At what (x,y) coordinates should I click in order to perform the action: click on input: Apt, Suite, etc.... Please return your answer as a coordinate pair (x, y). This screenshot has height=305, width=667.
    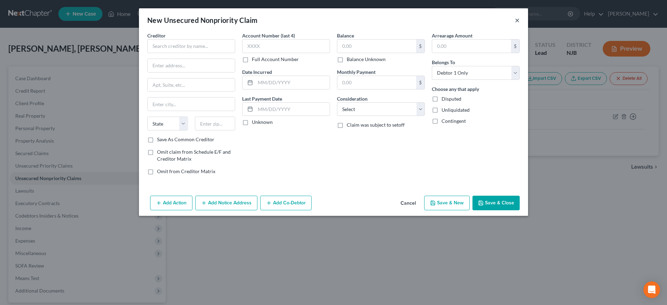
    Looking at the image, I should click on (191, 85).